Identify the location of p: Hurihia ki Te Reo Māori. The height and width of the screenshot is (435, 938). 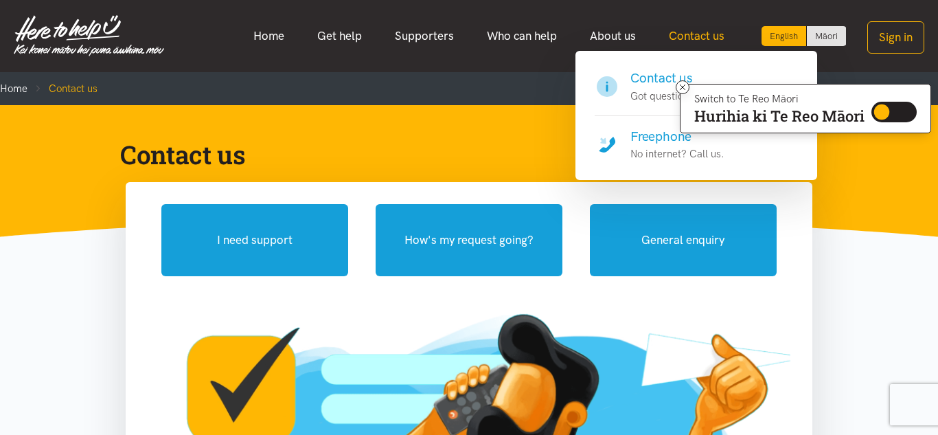
(780, 116).